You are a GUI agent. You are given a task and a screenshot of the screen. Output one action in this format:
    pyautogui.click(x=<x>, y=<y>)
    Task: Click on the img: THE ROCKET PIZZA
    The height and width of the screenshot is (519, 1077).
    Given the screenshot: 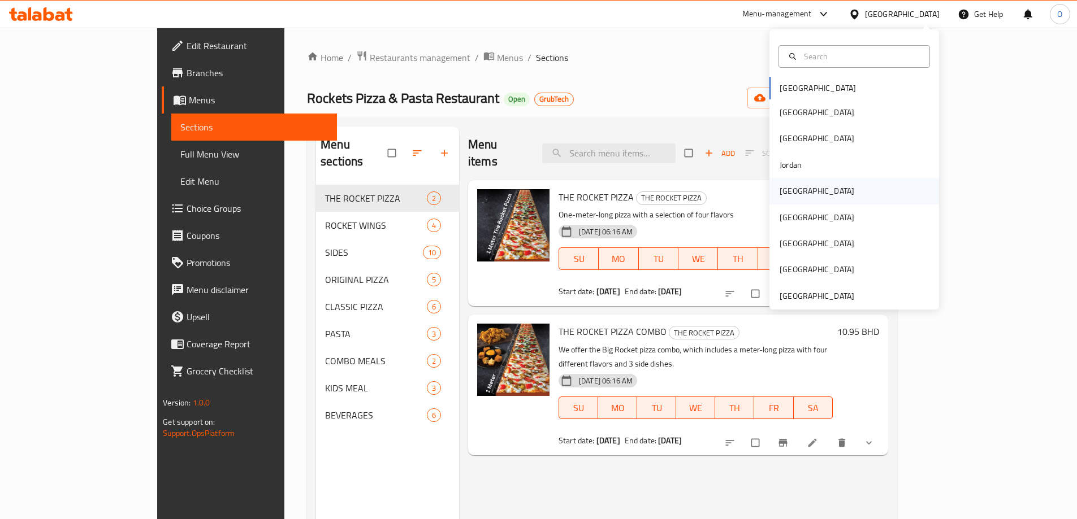 What is the action you would take?
    pyautogui.click(x=513, y=226)
    